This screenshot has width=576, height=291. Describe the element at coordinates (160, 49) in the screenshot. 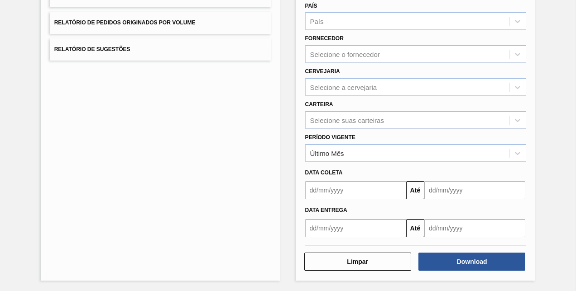

I see `button: Relatório de Sugestões` at that location.